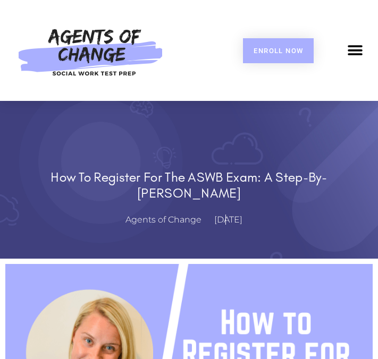 The width and height of the screenshot is (378, 359). What do you see at coordinates (278, 50) in the screenshot?
I see `span: Enroll Now` at bounding box center [278, 50].